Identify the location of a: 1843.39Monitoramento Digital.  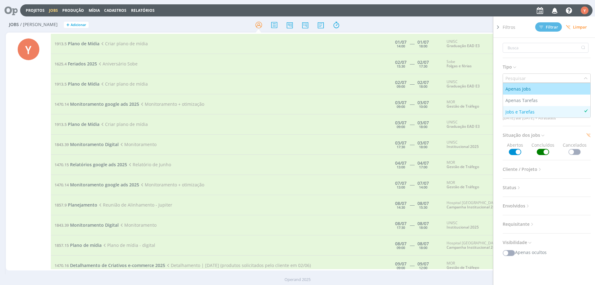
(87, 225).